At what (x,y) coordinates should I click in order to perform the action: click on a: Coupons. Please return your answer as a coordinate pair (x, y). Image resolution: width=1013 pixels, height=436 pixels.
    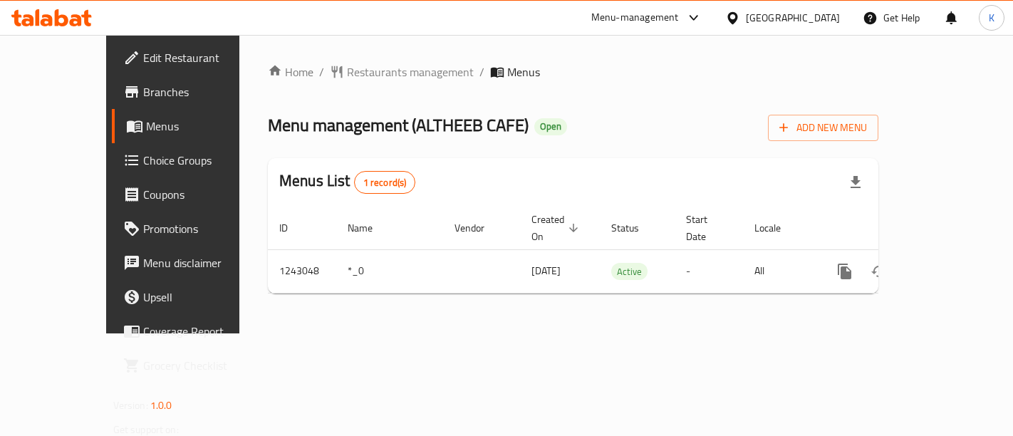
    Looking at the image, I should click on (193, 194).